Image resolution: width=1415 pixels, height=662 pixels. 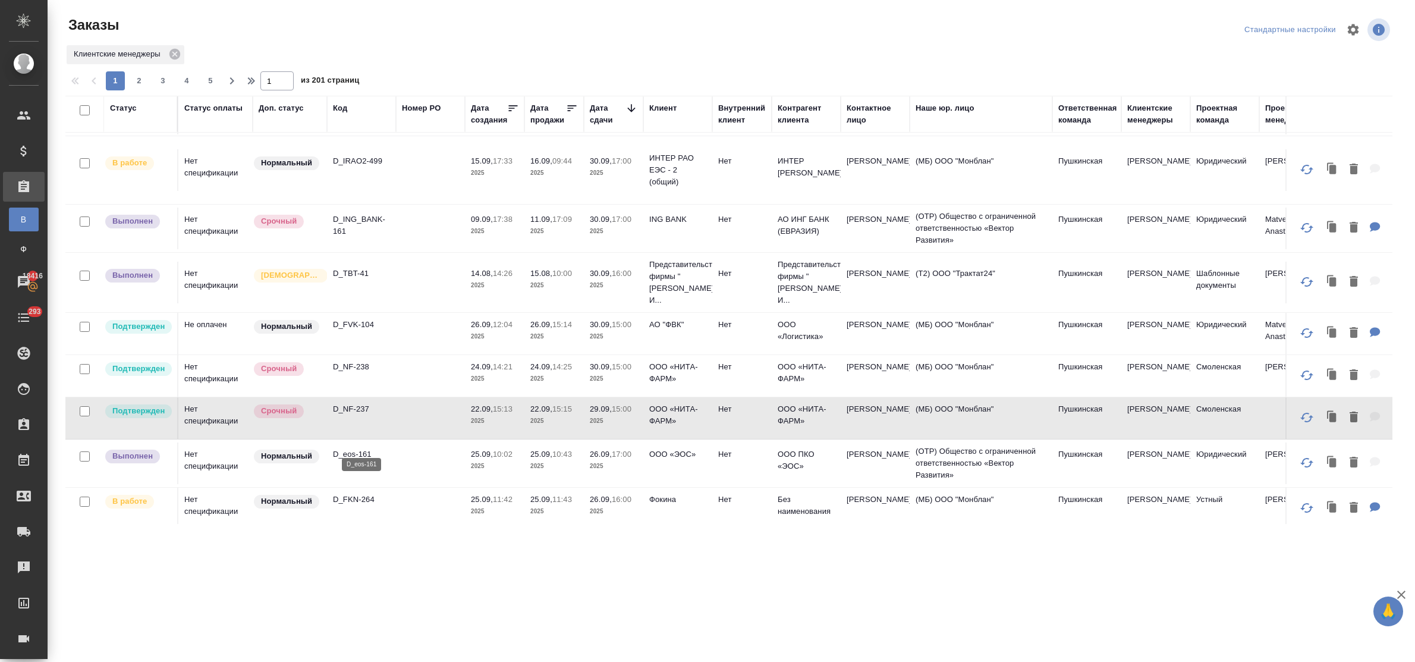 I want to click on span: 2, so click(x=139, y=81).